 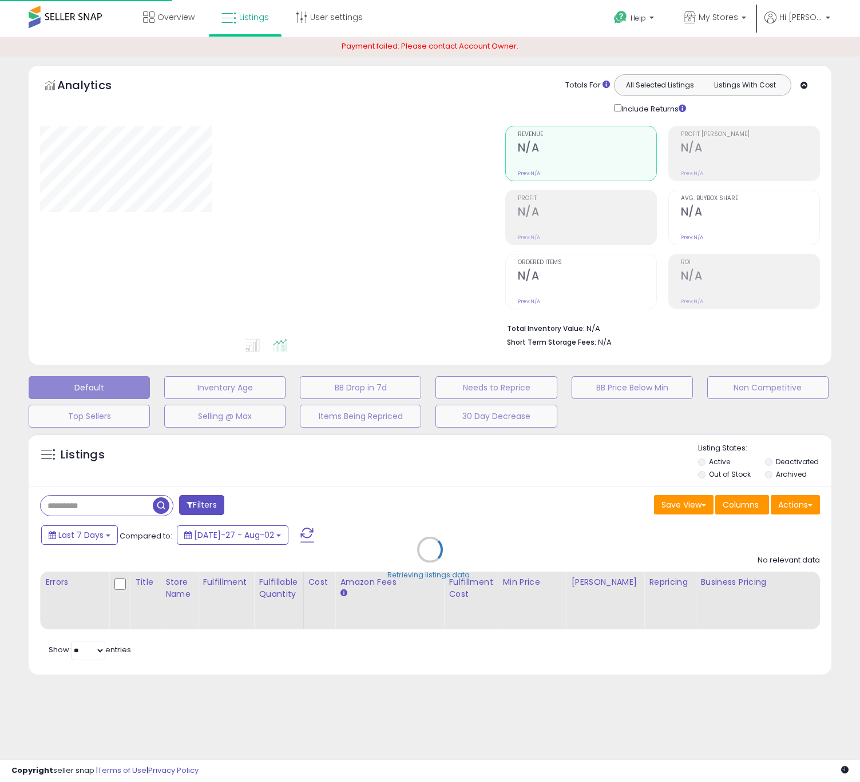 I want to click on span: Avg. Buybox Share, so click(x=750, y=198).